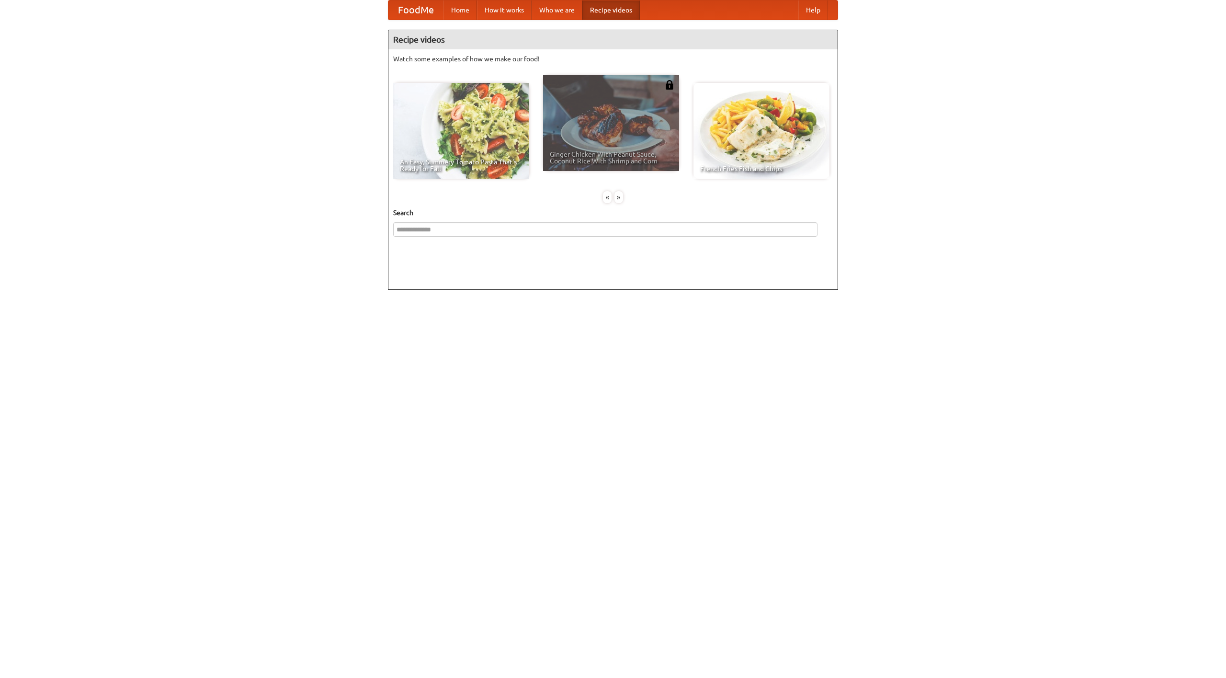 This screenshot has width=1226, height=678. What do you see at coordinates (613, 213) in the screenshot?
I see `h5: Search` at bounding box center [613, 213].